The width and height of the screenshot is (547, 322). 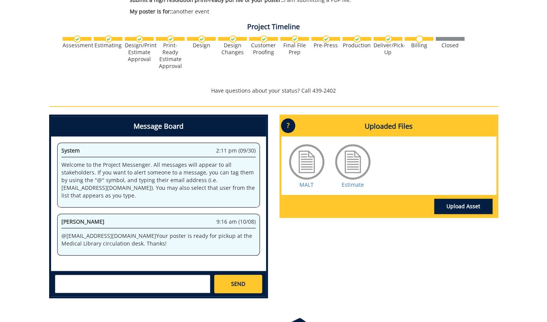 What do you see at coordinates (238, 284) in the screenshot?
I see `span: SEND` at bounding box center [238, 284].